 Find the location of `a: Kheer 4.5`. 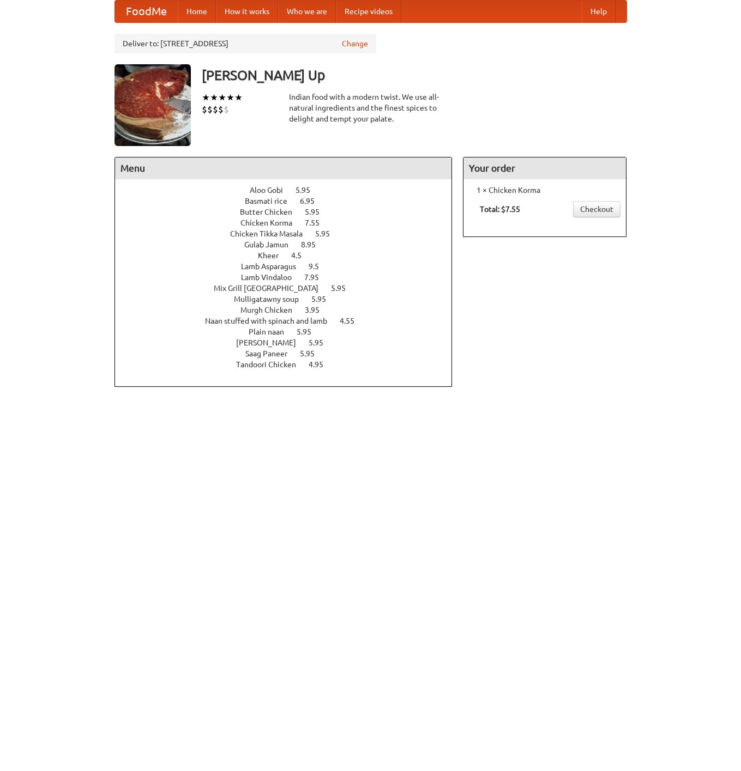

a: Kheer 4.5 is located at coordinates (289, 256).